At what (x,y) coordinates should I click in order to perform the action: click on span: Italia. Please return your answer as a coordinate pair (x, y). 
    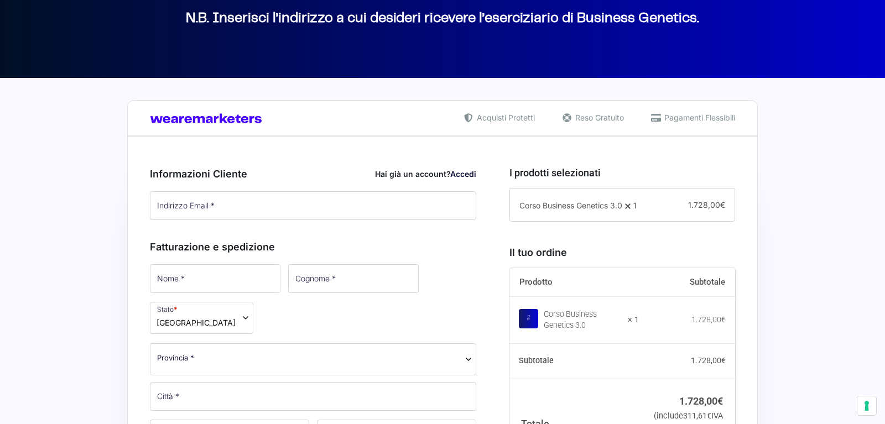
    Looking at the image, I should click on (196, 323).